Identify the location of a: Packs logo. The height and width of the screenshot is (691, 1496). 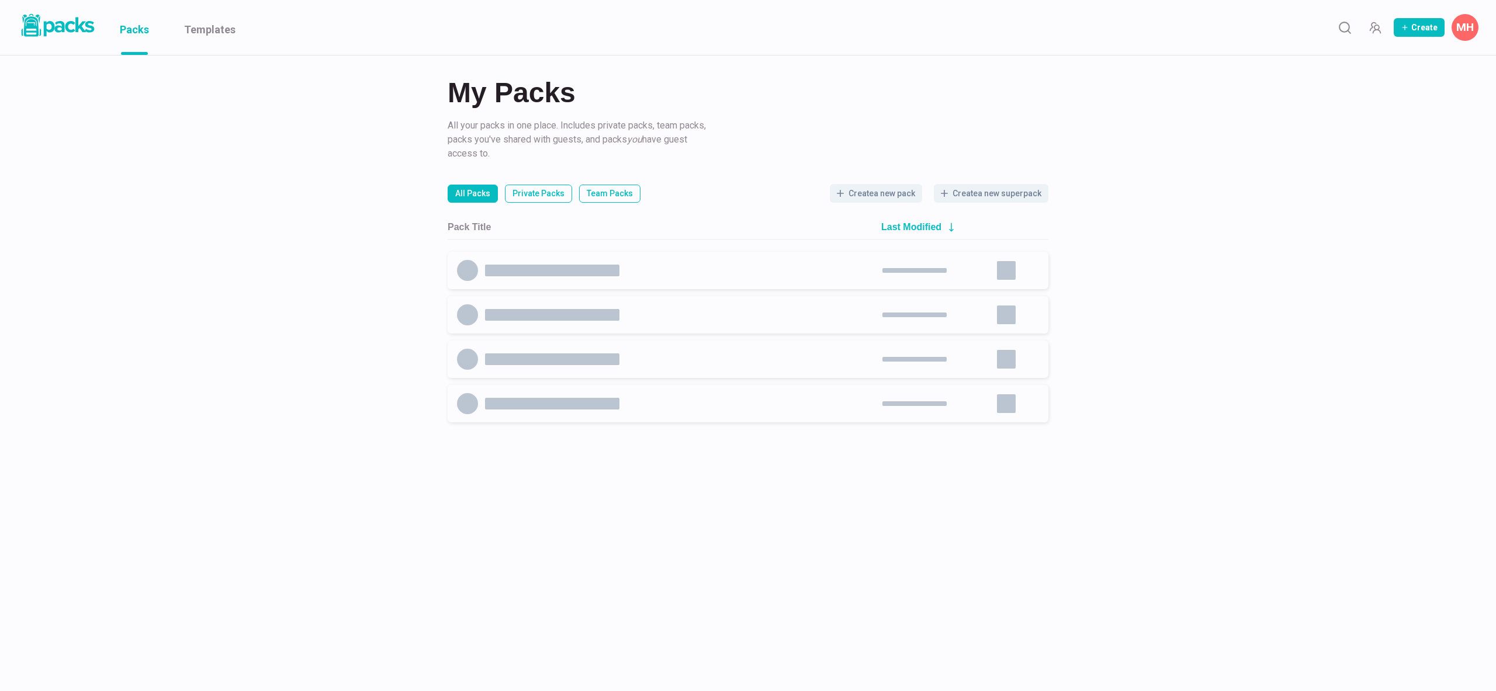
(57, 27).